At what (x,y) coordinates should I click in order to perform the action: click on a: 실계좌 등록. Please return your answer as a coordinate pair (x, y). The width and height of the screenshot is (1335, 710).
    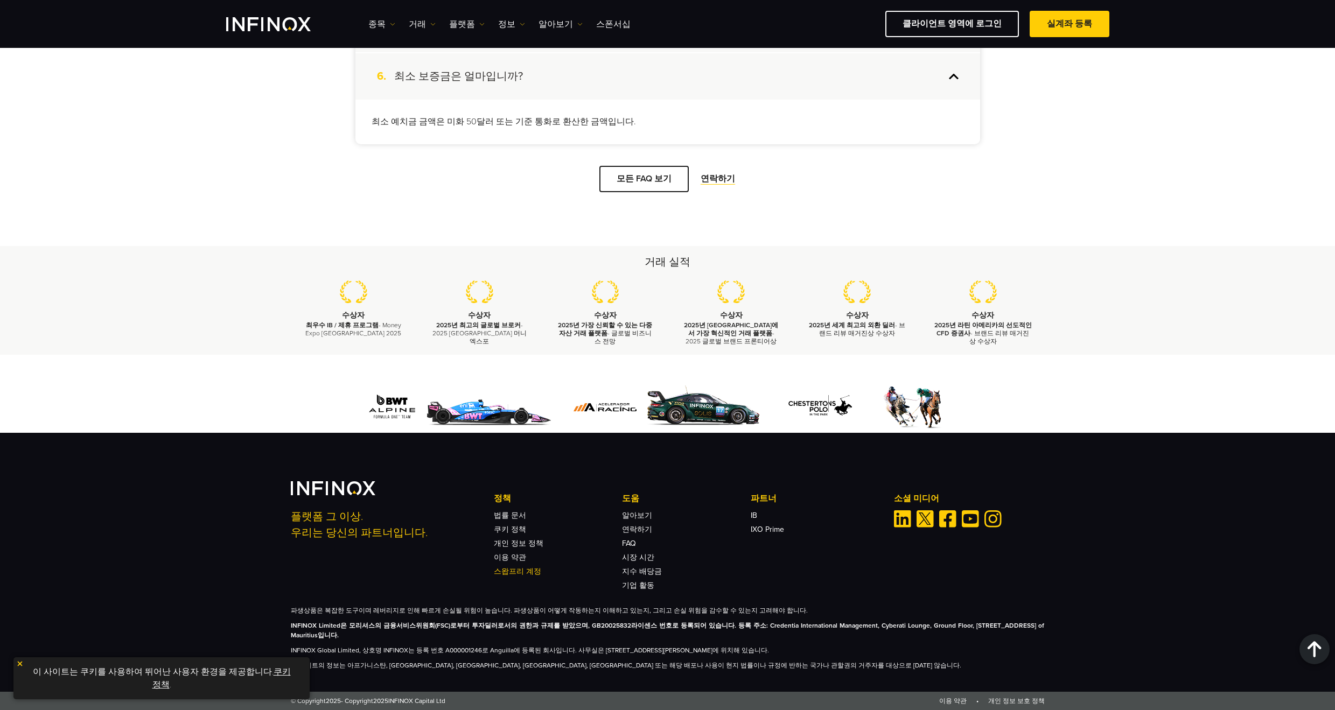
    Looking at the image, I should click on (1069, 24).